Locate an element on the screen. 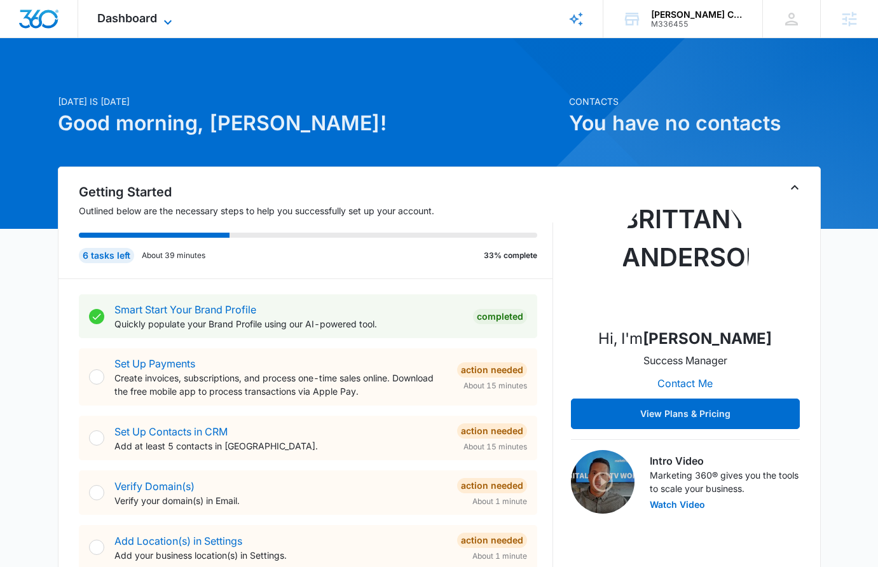 The width and height of the screenshot is (878, 567). p: Hi, I'm is located at coordinates (684, 339).